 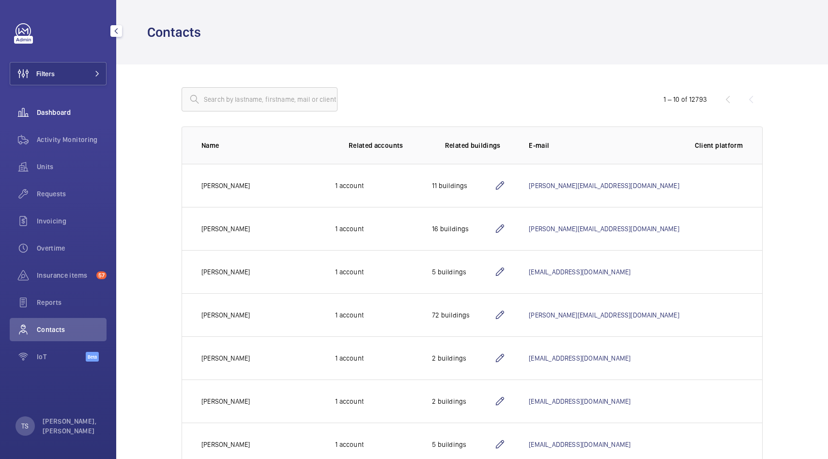 What do you see at coordinates (473, 145) in the screenshot?
I see `p: Related buildings` at bounding box center [473, 145].